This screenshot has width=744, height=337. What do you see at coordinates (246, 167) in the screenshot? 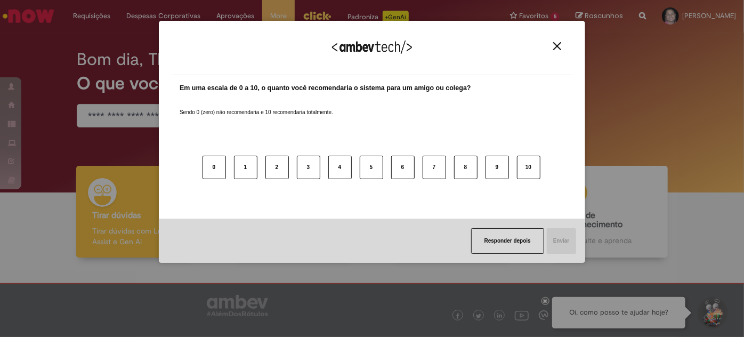
I see `button: 1` at bounding box center [246, 167].